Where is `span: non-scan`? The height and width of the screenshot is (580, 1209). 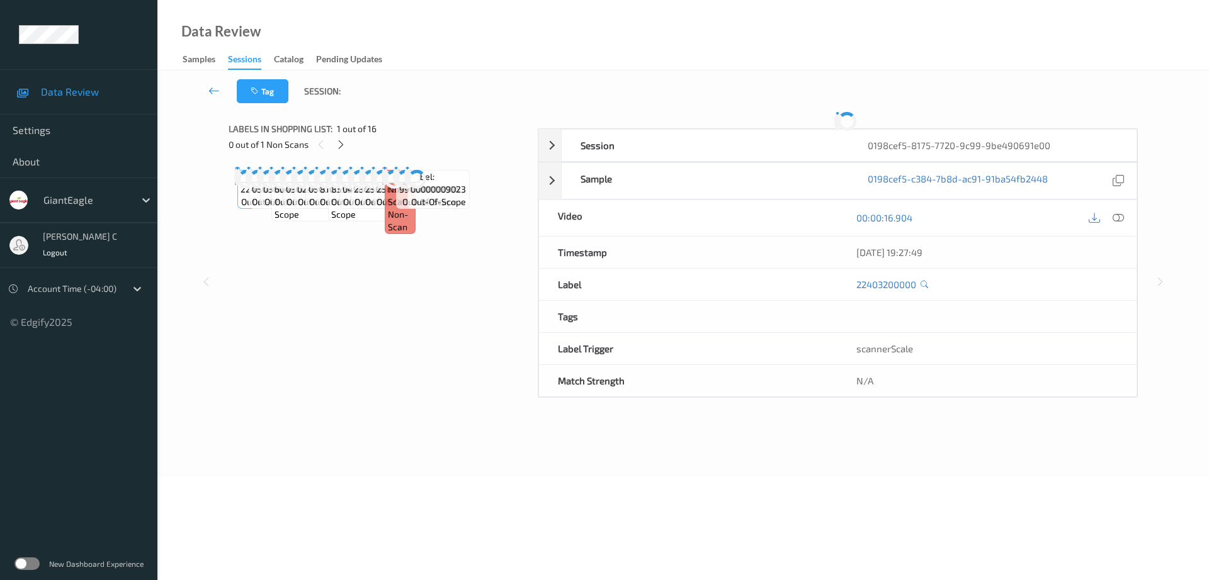 span: non-scan is located at coordinates (400, 221).